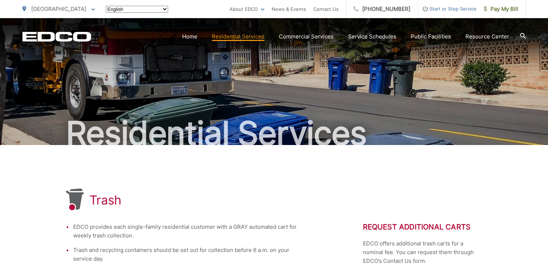 This screenshot has width=548, height=265. What do you see at coordinates (487, 37) in the screenshot?
I see `a: Resource Center` at bounding box center [487, 37].